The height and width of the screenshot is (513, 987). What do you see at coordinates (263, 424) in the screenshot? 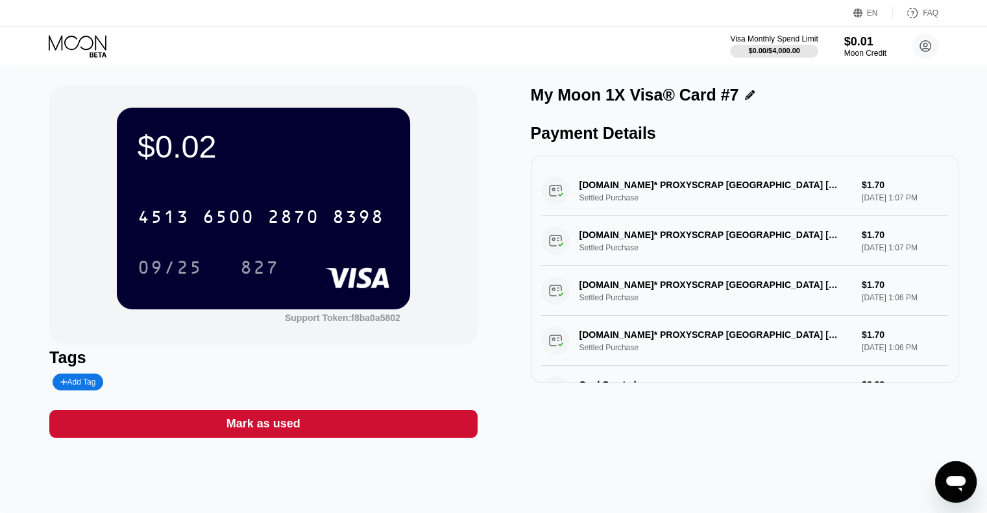
I see `div: Mark as used` at bounding box center [263, 424].